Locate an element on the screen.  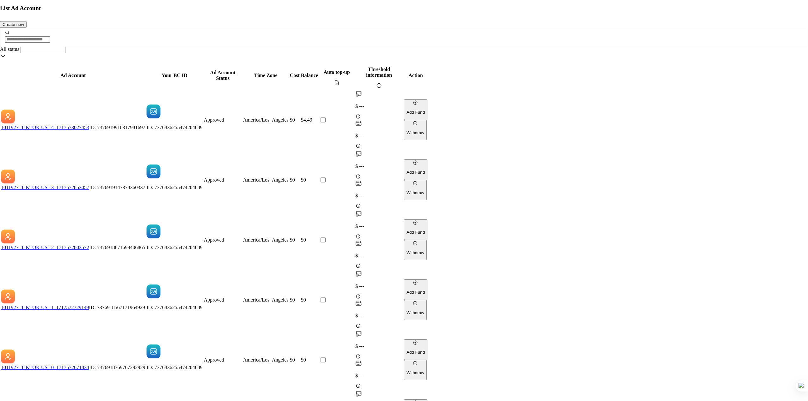
span: ID: 7376919147378360337 is located at coordinates (117, 187).